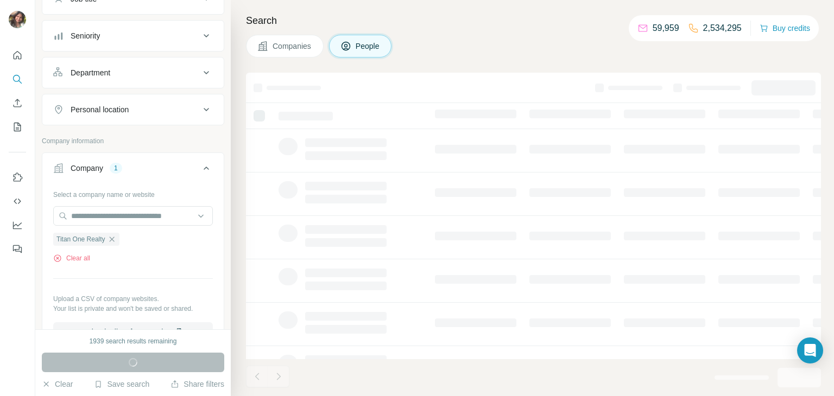 This screenshot has width=834, height=396. I want to click on button: Quick start, so click(17, 55).